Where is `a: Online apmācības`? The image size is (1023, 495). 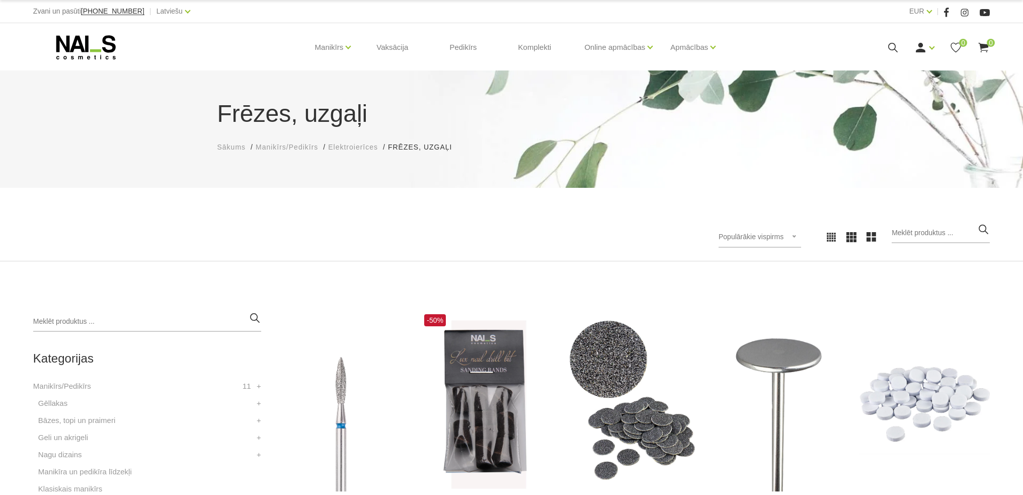 a: Online apmācības is located at coordinates (614, 47).